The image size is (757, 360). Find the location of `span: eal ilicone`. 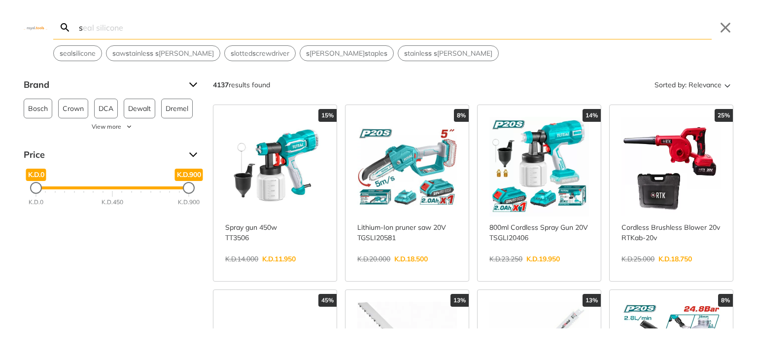

span: eal ilicone is located at coordinates (77, 53).